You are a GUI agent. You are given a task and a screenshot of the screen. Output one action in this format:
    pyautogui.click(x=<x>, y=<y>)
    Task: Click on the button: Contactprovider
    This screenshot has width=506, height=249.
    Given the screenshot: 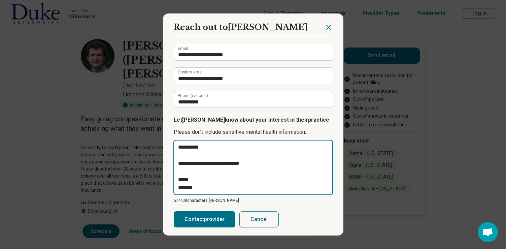 What is the action you would take?
    pyautogui.click(x=204, y=219)
    